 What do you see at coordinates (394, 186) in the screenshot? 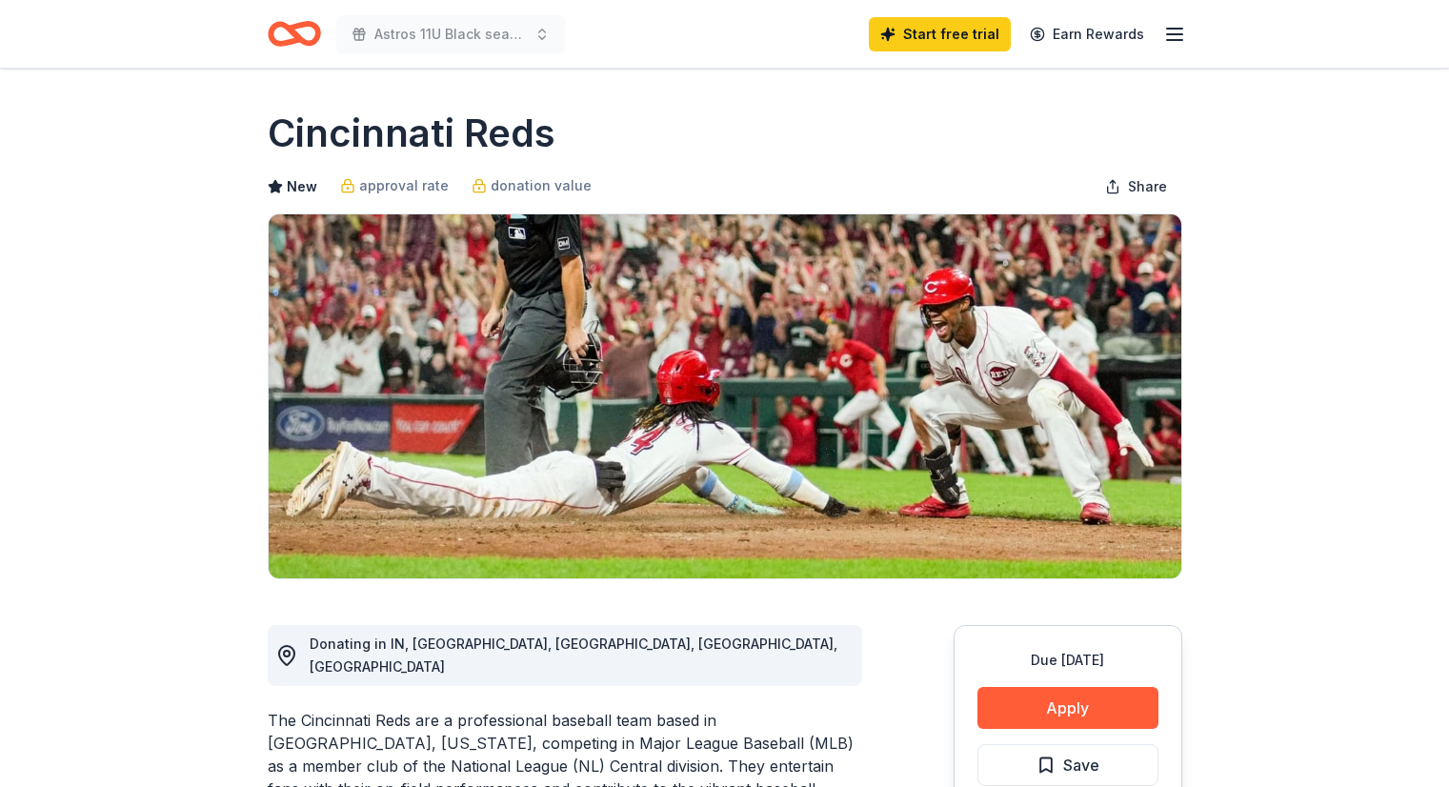
I see `a: approval rate` at bounding box center [394, 186].